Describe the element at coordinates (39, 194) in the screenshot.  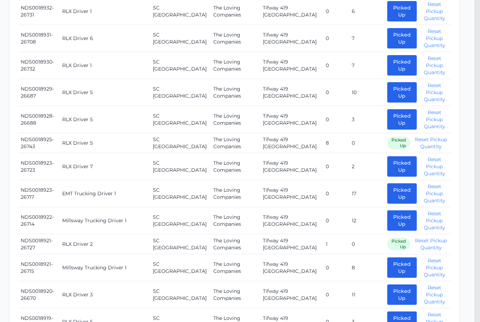
I see `td: NDS0018923-26717` at that location.